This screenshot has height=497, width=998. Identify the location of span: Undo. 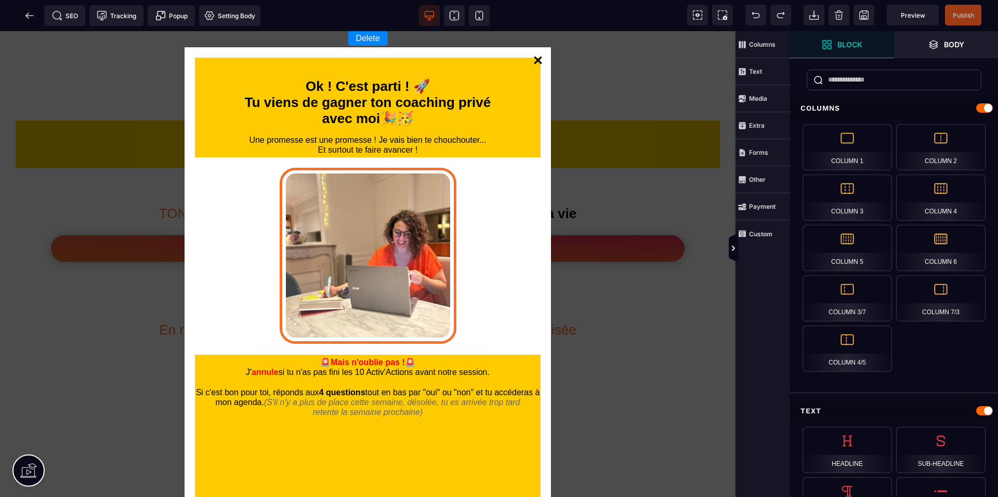
(755, 15).